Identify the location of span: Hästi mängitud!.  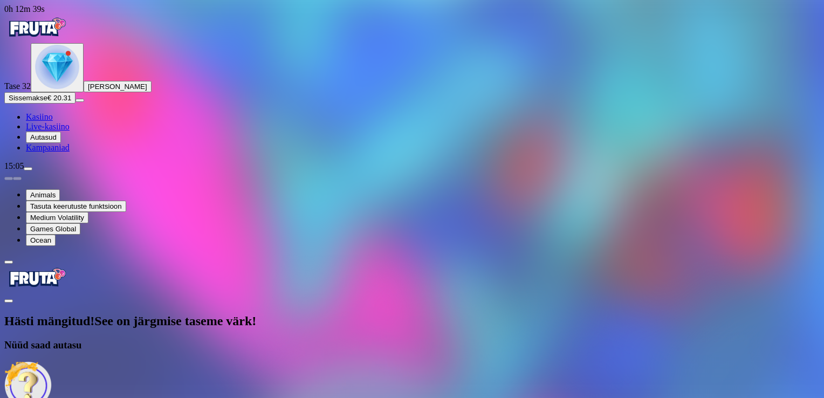
(49, 321).